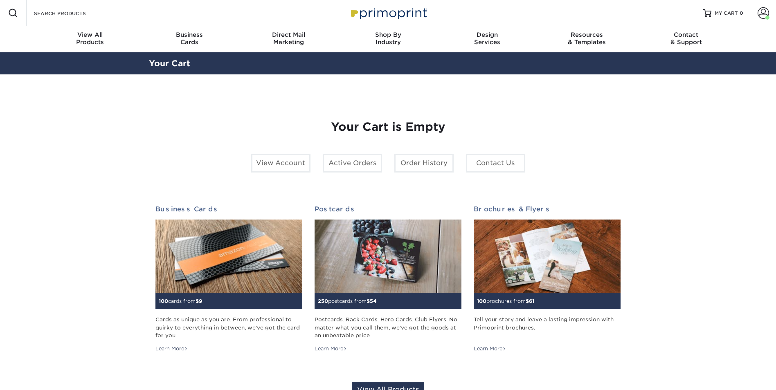 This screenshot has height=390, width=776. I want to click on div: Industry, so click(388, 38).